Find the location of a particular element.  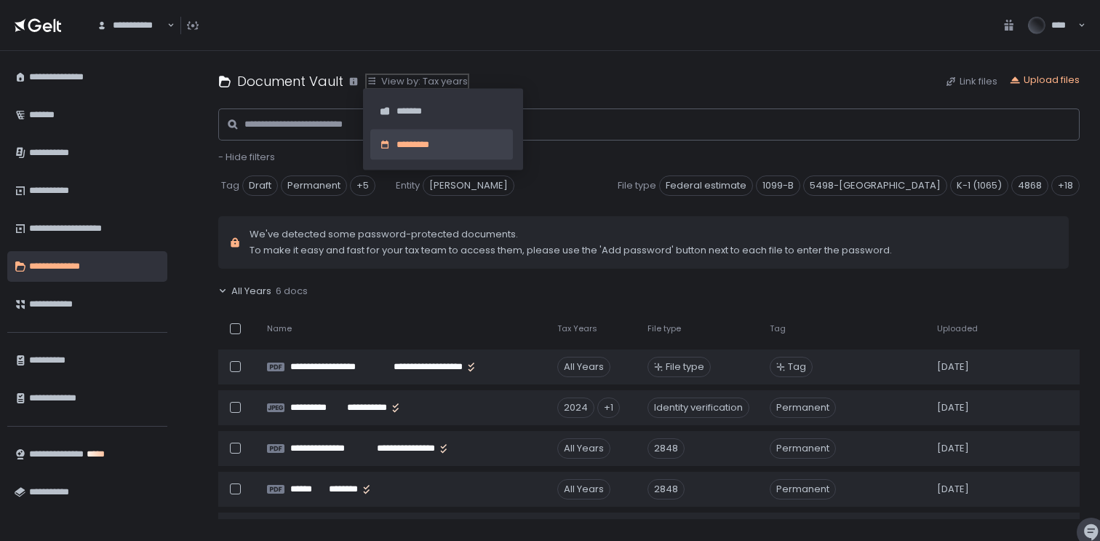

span: Federal estimate is located at coordinates (706, 186).